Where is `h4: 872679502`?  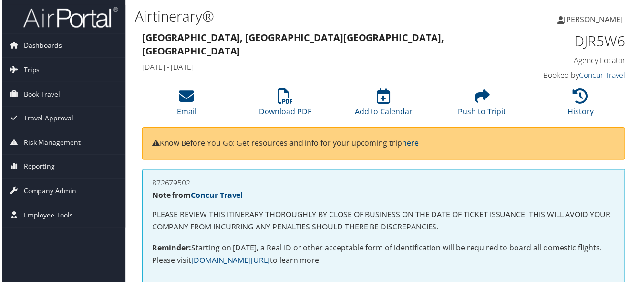 h4: 872679502 is located at coordinates (384, 184).